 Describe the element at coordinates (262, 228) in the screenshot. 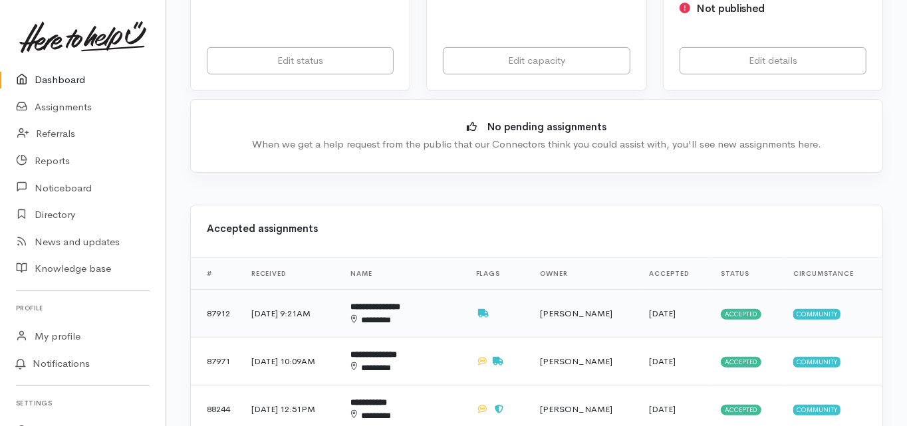

I see `b: Accepted assignments` at that location.